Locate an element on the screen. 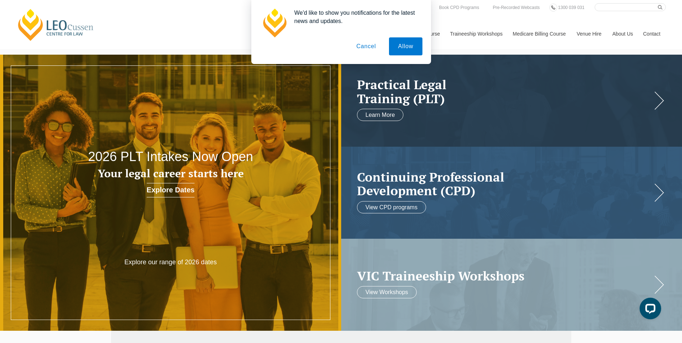 The image size is (682, 343). a: View Workshops is located at coordinates (387, 292).